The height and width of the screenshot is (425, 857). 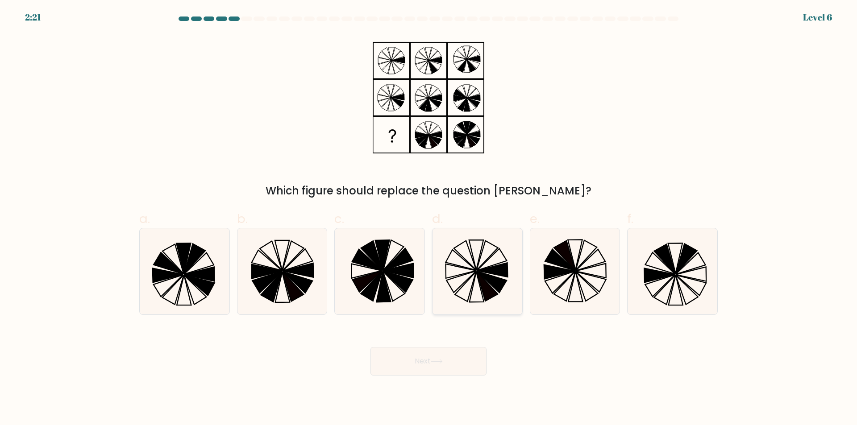 I want to click on span: f., so click(x=630, y=219).